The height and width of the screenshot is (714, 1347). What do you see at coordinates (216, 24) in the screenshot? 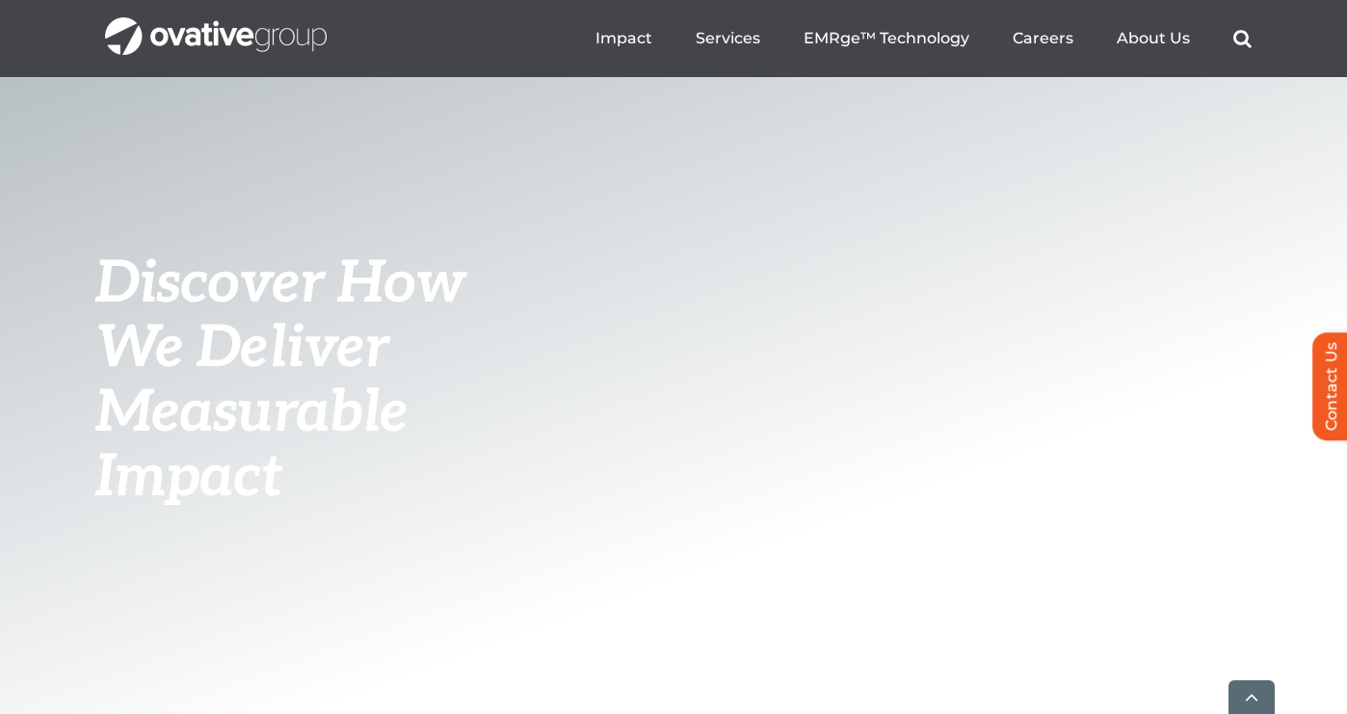
I see `a: OG_Full_horizontal_WHT` at bounding box center [216, 24].